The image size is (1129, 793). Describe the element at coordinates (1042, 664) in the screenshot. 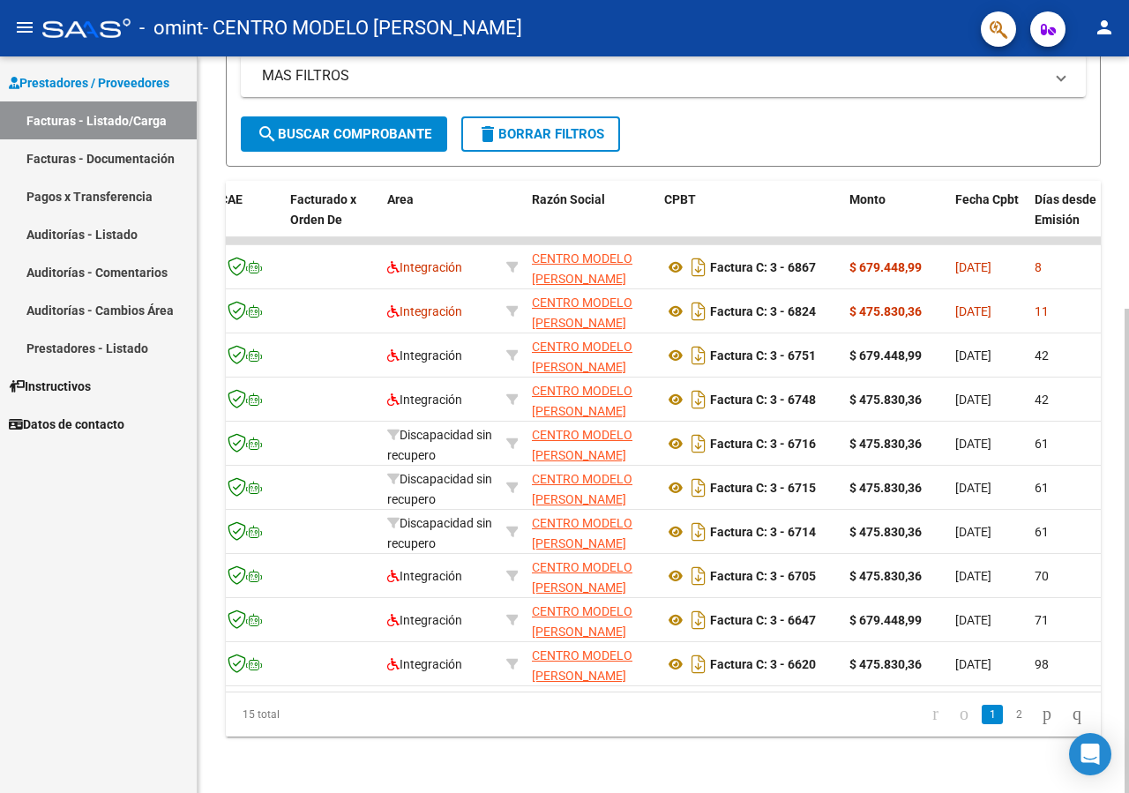

I see `span: 98` at that location.